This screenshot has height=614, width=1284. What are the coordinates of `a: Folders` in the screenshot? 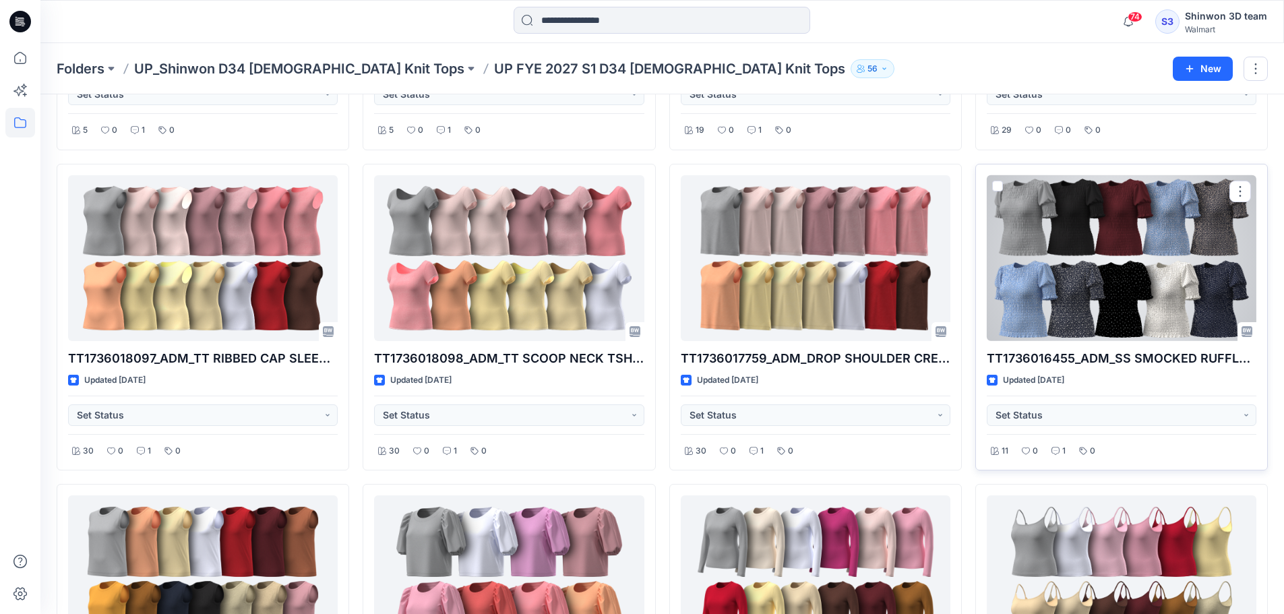 It's located at (80, 69).